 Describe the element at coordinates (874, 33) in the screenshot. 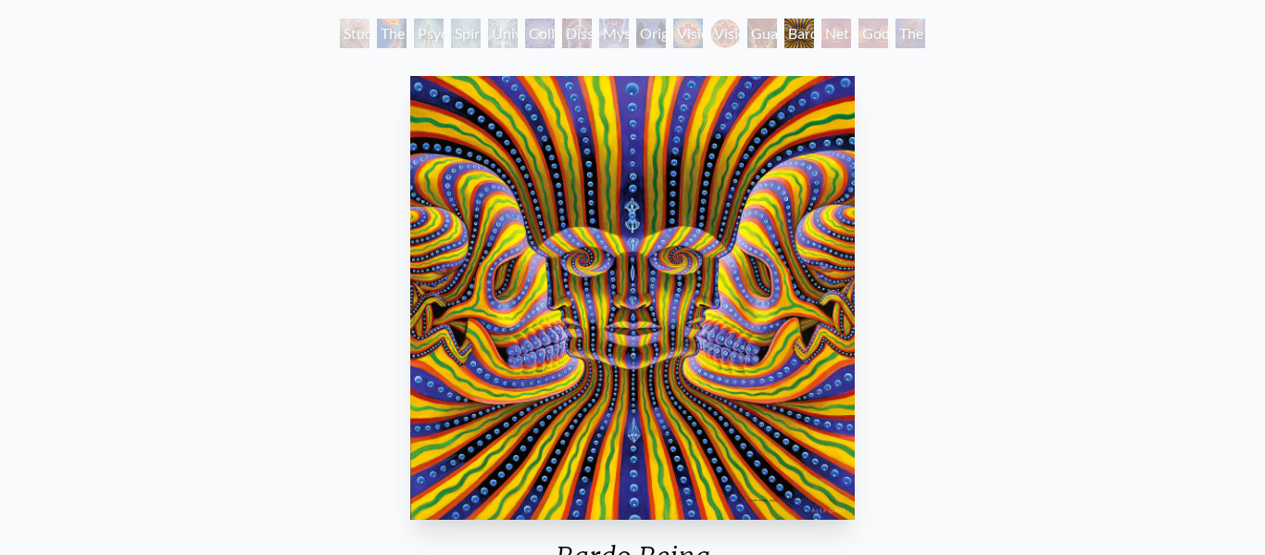

I see `div: Godself` at that location.